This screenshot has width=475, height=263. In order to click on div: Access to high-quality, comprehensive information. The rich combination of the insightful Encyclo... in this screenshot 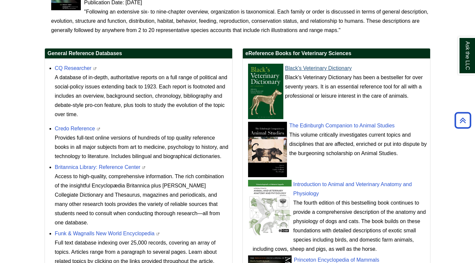, I will do `click(142, 199)`.